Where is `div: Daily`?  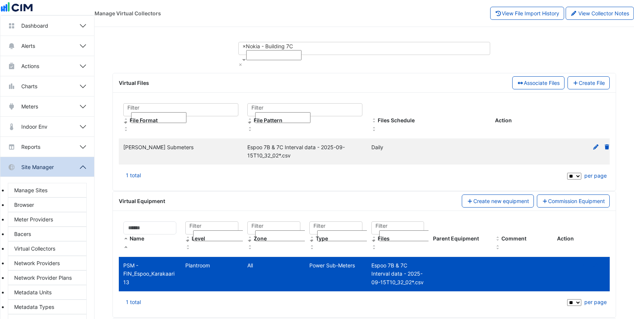
div: Daily is located at coordinates (429, 147).